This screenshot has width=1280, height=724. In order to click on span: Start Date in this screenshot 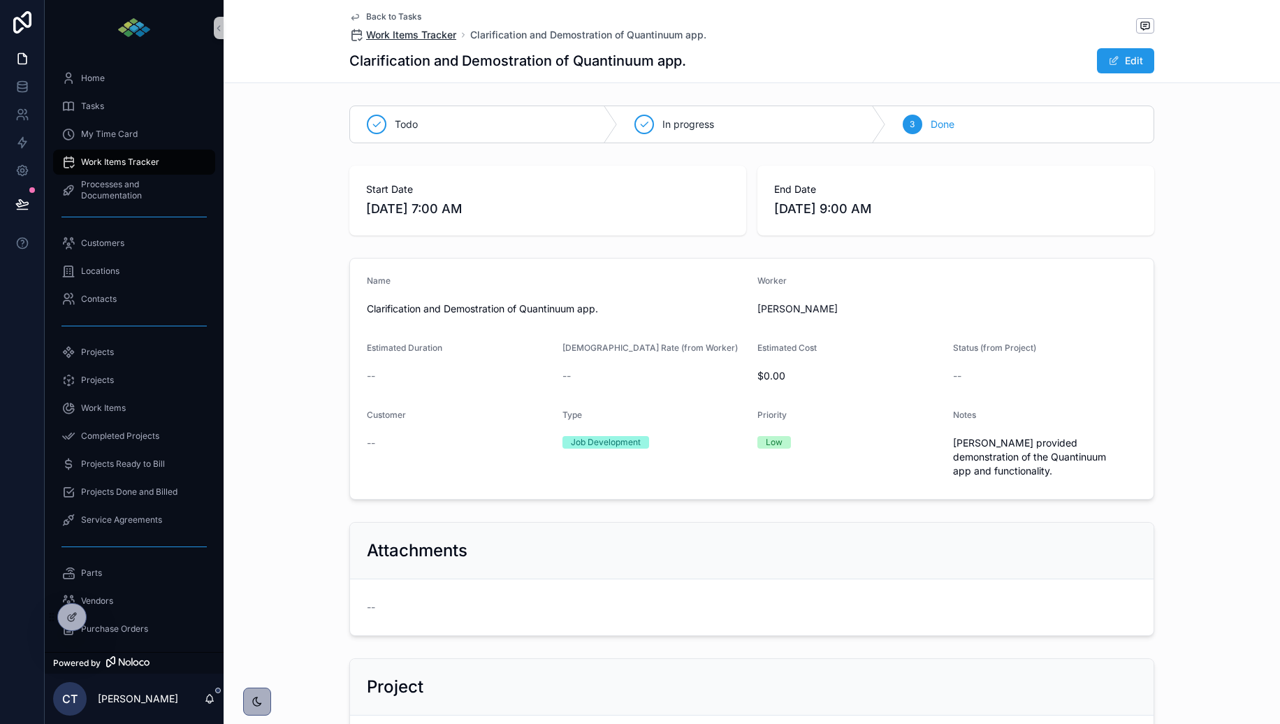, I will do `click(548, 189)`.